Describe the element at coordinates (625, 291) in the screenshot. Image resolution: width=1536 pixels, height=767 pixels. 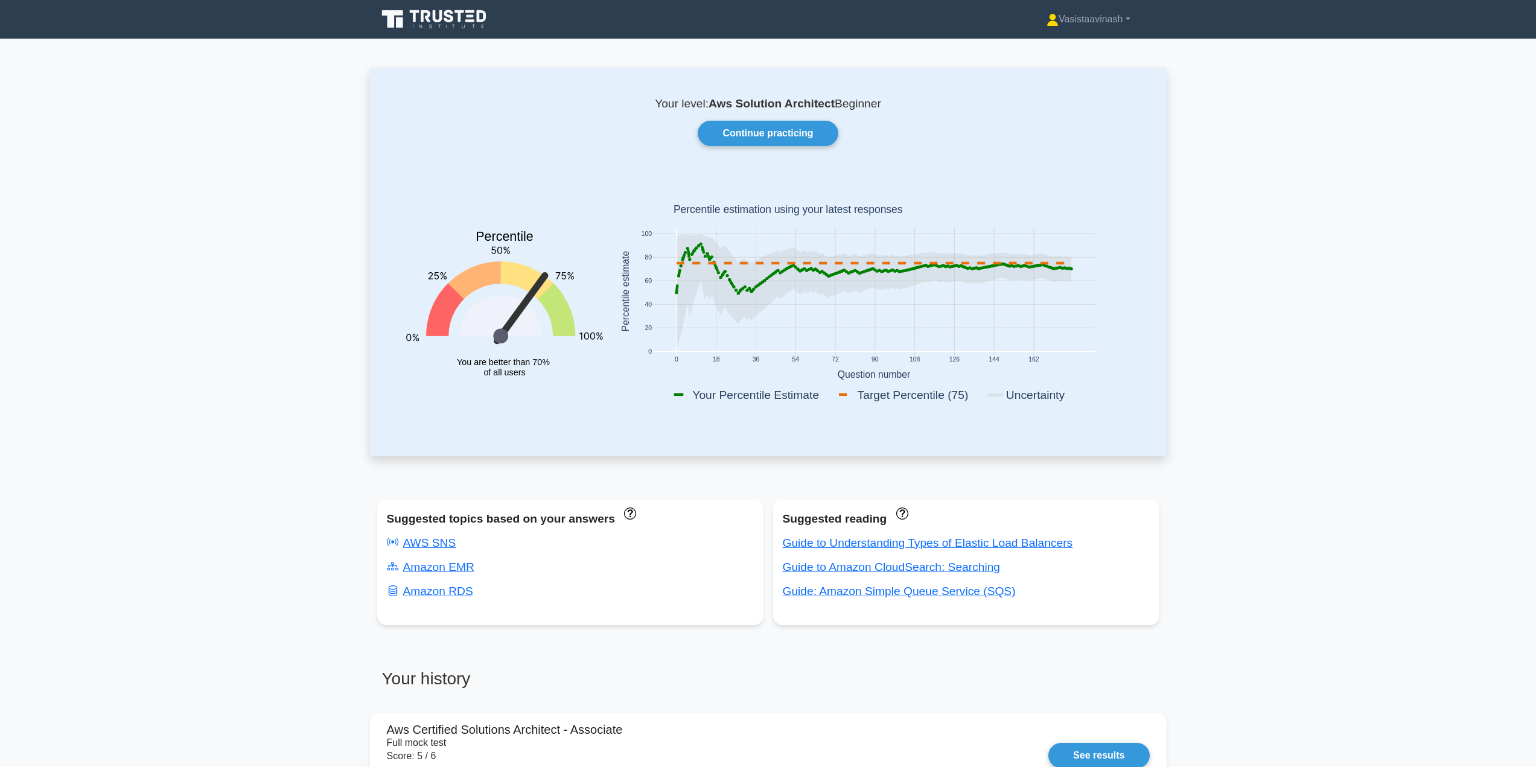
I see `text: Percentile estimate` at that location.